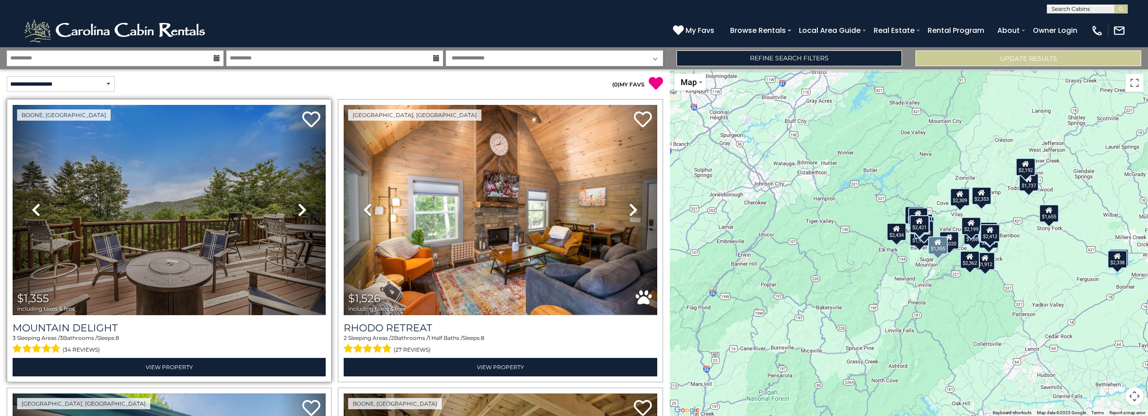 This screenshot has height=416, width=1148. What do you see at coordinates (33, 298) in the screenshot?
I see `span: $1,355` at bounding box center [33, 298].